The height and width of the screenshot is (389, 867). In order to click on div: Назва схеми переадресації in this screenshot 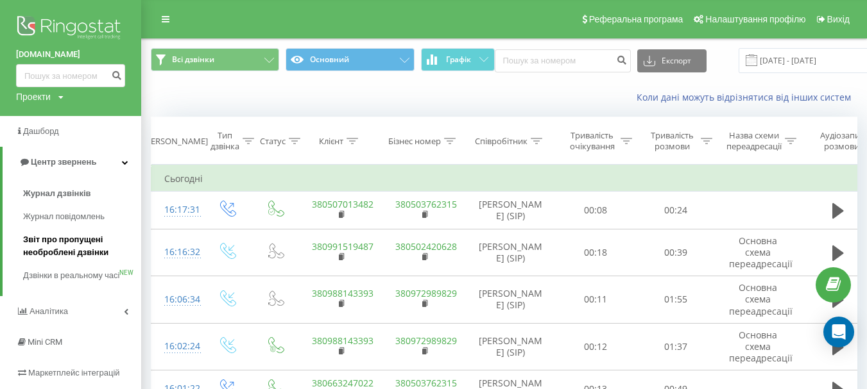, I will do `click(754, 141)`.